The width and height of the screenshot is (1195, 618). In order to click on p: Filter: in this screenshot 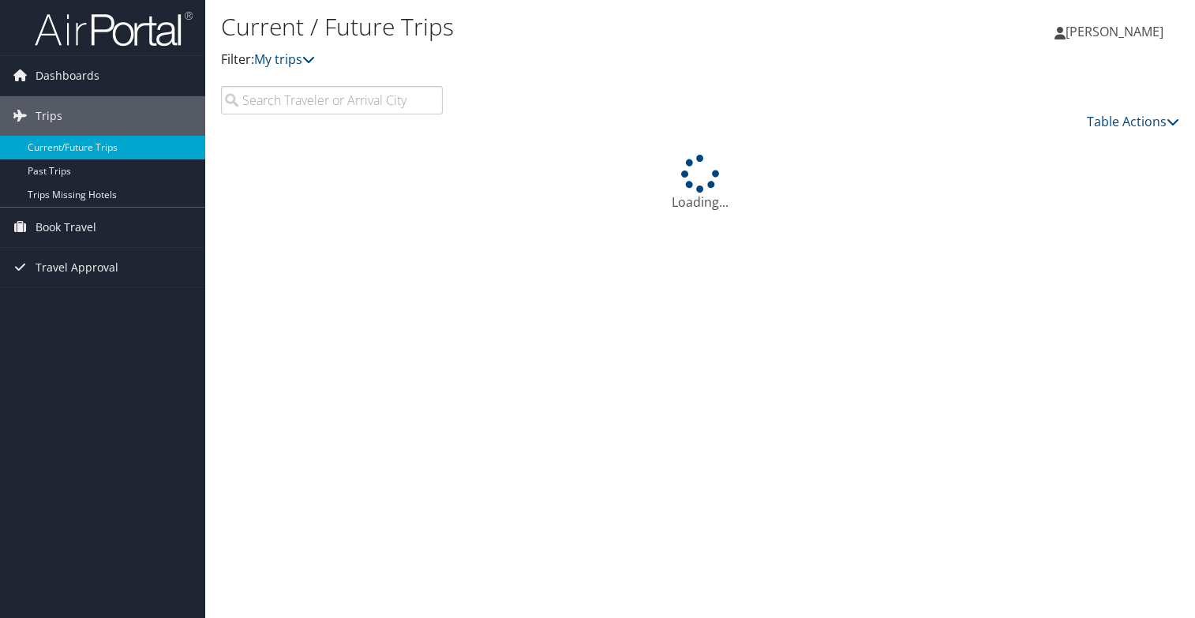, I will do `click(540, 60)`.